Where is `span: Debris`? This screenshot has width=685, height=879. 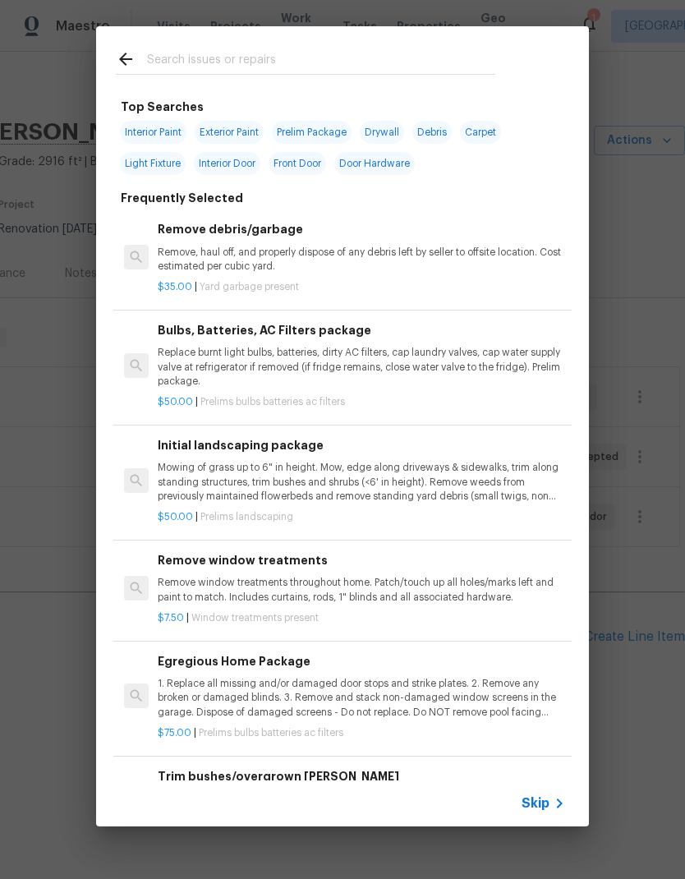
span: Debris is located at coordinates (432, 132).